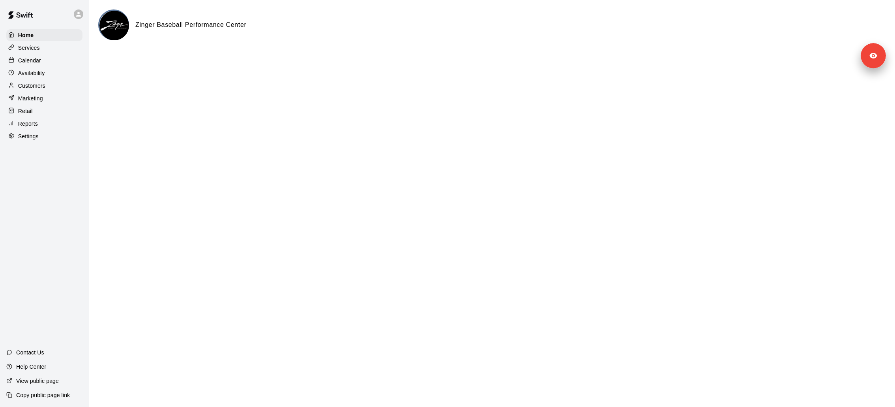 The width and height of the screenshot is (895, 407). What do you see at coordinates (30, 60) in the screenshot?
I see `p: Calendar` at bounding box center [30, 60].